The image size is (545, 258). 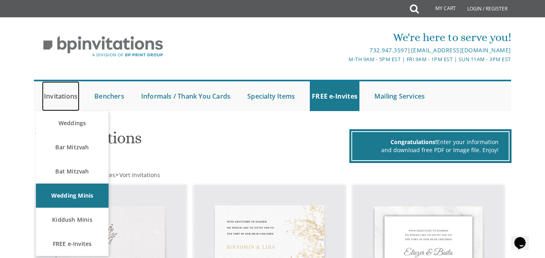 I want to click on div: and download free PDF or Image file. Enjoy!, so click(x=430, y=150).